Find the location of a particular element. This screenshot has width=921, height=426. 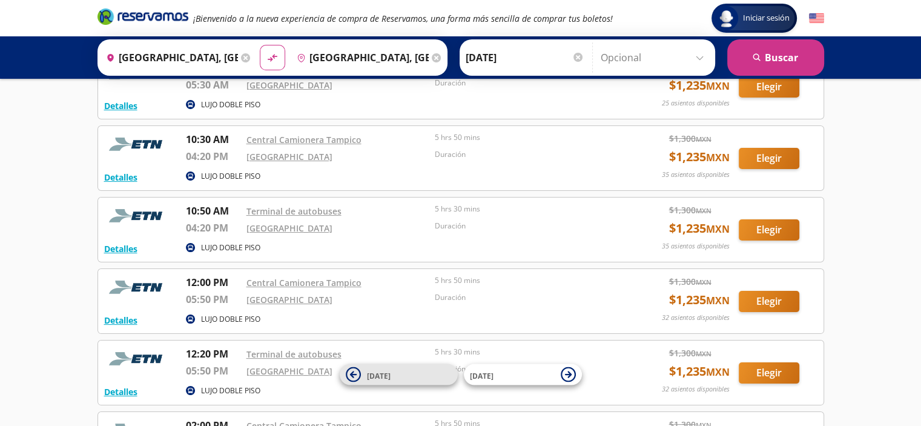

input: Opcional is located at coordinates (654, 58).